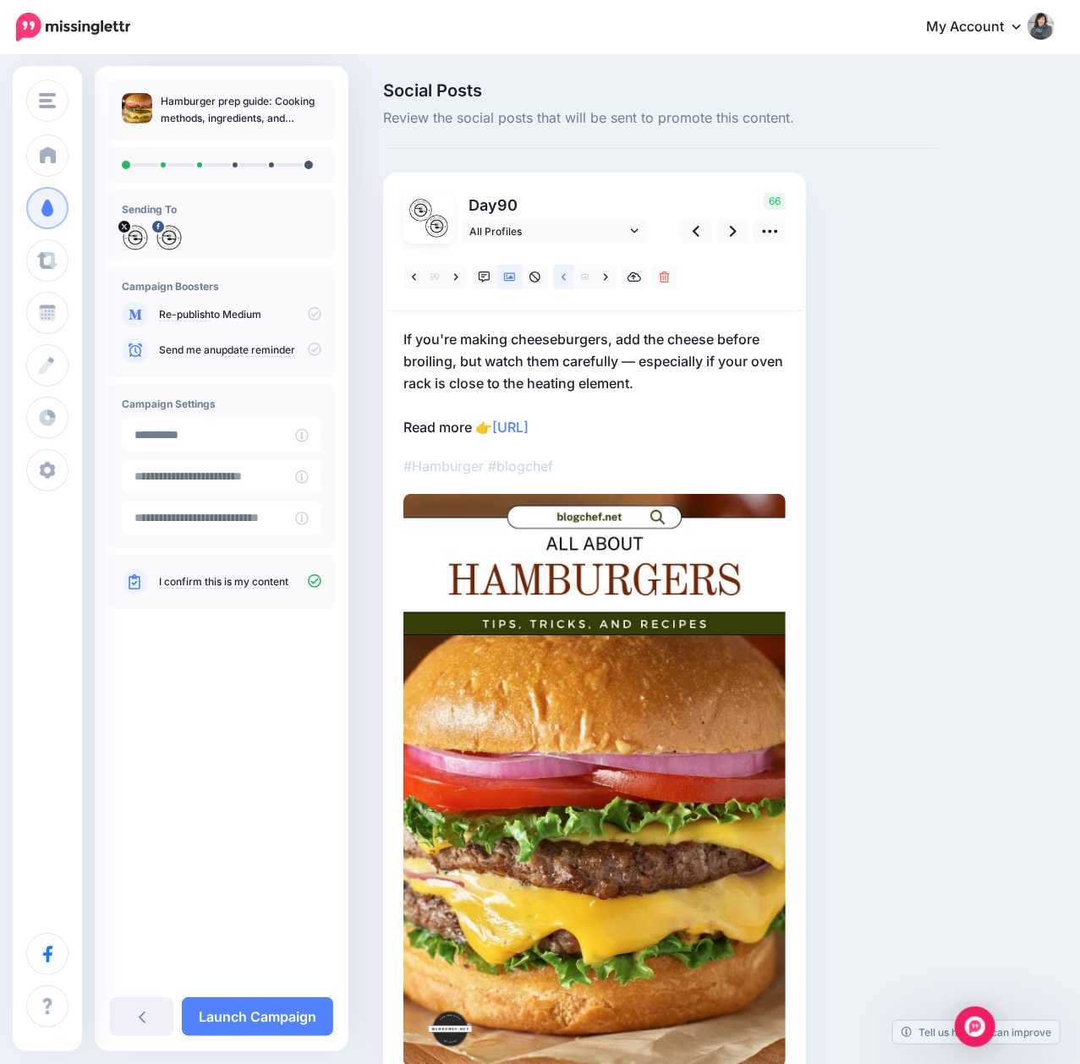  What do you see at coordinates (73, 27) in the screenshot?
I see `img: Missinglettr` at bounding box center [73, 27].